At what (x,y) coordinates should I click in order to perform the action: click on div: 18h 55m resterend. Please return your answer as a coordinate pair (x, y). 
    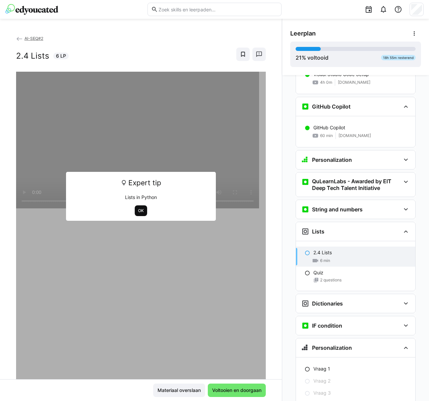
    Looking at the image, I should click on (398, 58).